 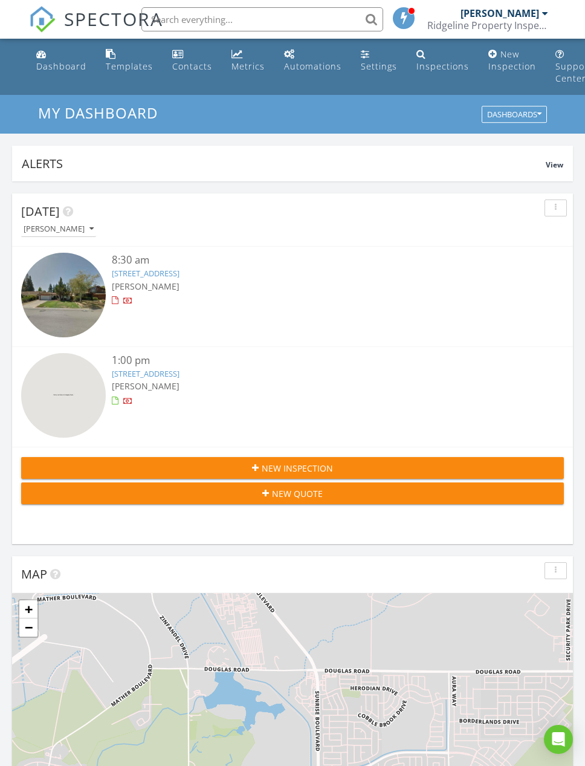 I want to click on span: SPECTORA, so click(x=114, y=19).